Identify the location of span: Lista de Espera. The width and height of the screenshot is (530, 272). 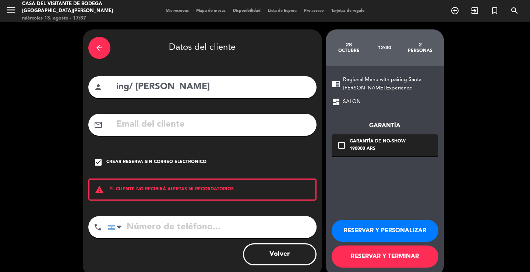
(282, 11).